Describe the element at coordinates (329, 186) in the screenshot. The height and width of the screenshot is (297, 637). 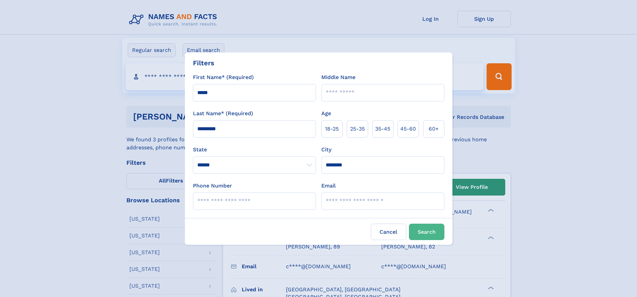
I see `label: Email` at that location.